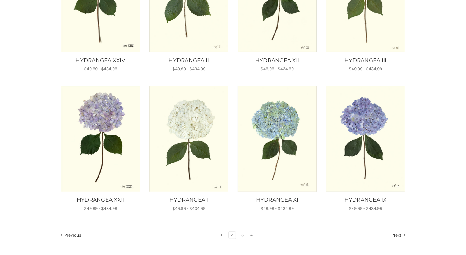 This screenshot has width=466, height=255. I want to click on a: HYDRANGEA III, Price range from $49.99 to $434.99, so click(365, 61).